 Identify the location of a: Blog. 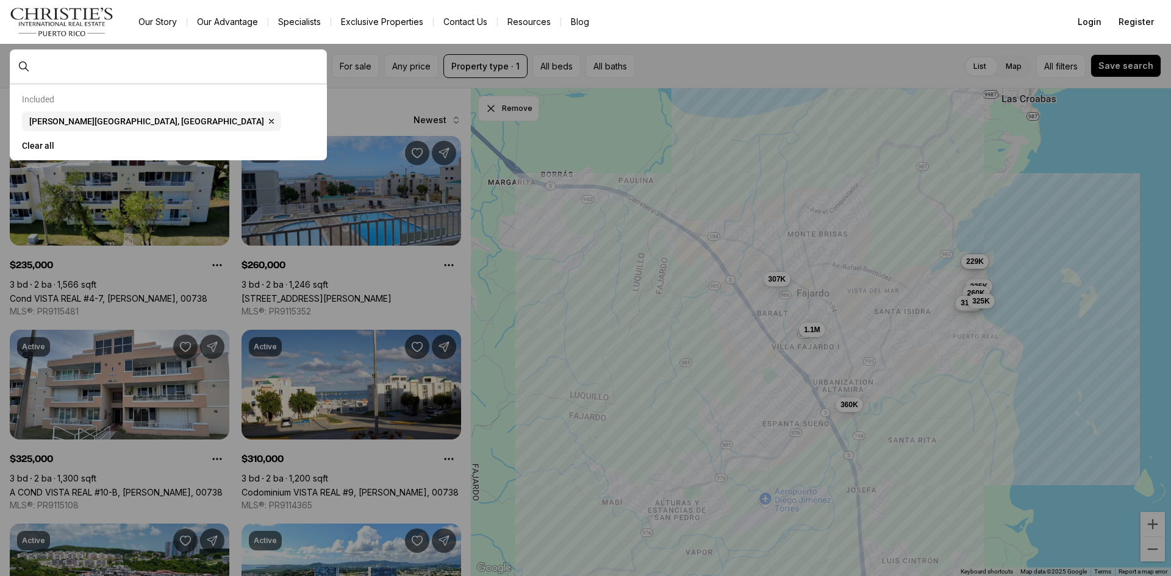
(580, 22).